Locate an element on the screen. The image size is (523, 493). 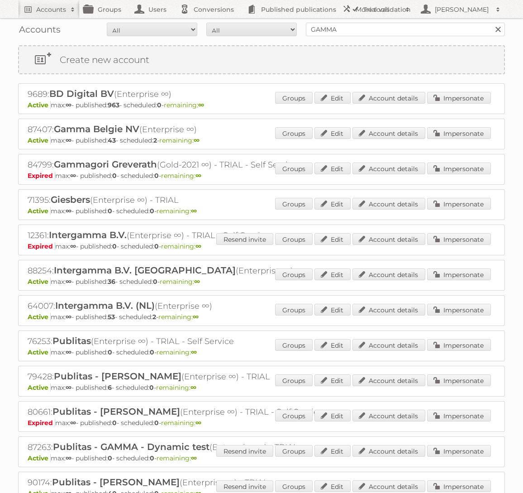
span: Intergamma B.V. is located at coordinates (88, 235).